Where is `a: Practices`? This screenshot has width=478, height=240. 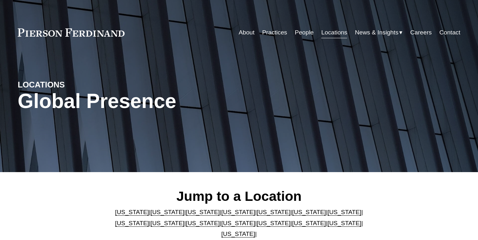 a: Practices is located at coordinates (274, 33).